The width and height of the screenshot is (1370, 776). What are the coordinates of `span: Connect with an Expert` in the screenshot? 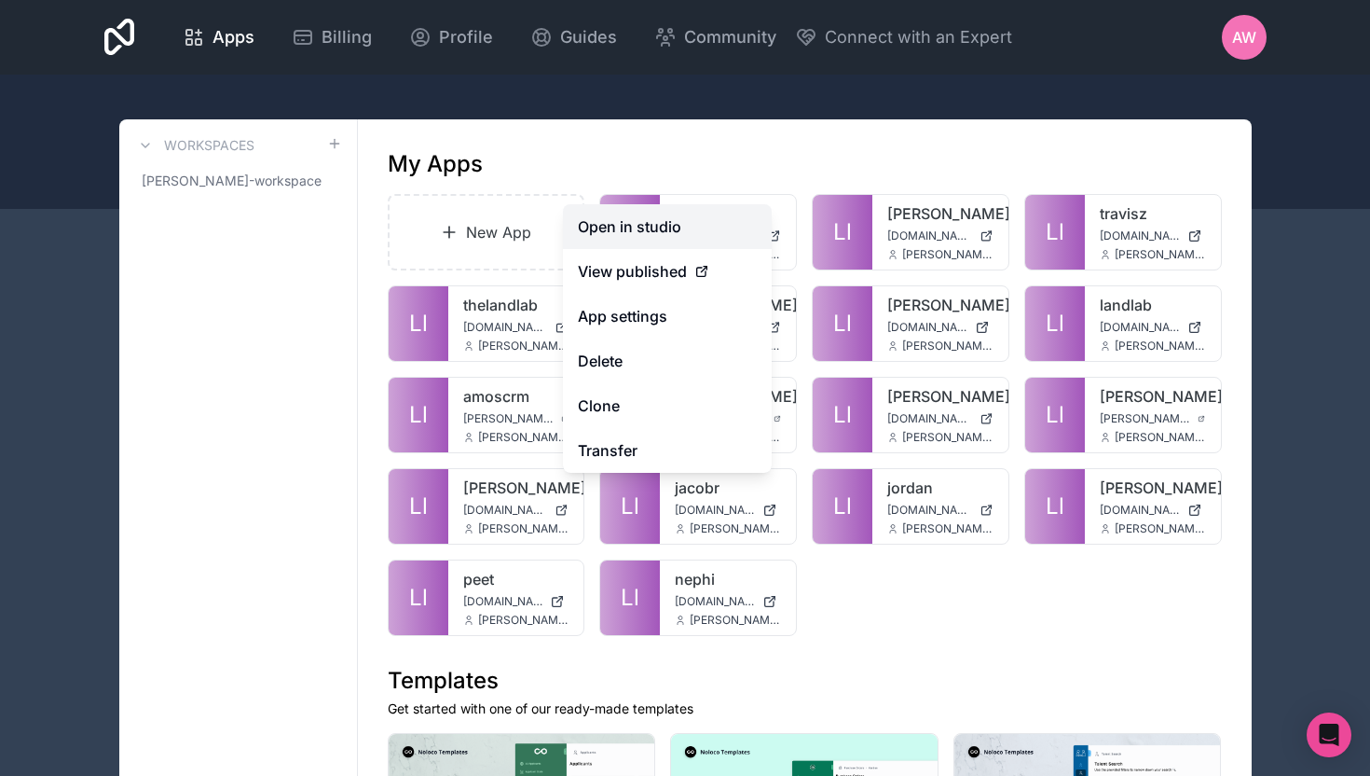 It's located at (918, 37).